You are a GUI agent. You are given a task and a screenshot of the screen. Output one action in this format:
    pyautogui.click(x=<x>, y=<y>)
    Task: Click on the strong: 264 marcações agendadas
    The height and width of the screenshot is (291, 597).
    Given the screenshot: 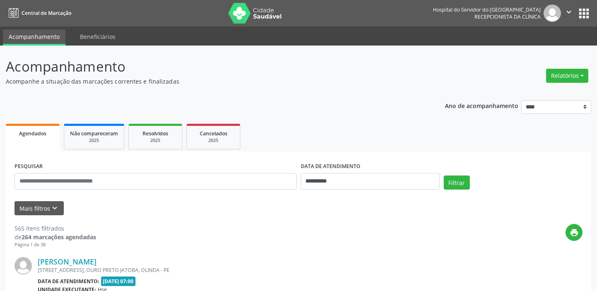 What is the action you would take?
    pyautogui.click(x=59, y=237)
    